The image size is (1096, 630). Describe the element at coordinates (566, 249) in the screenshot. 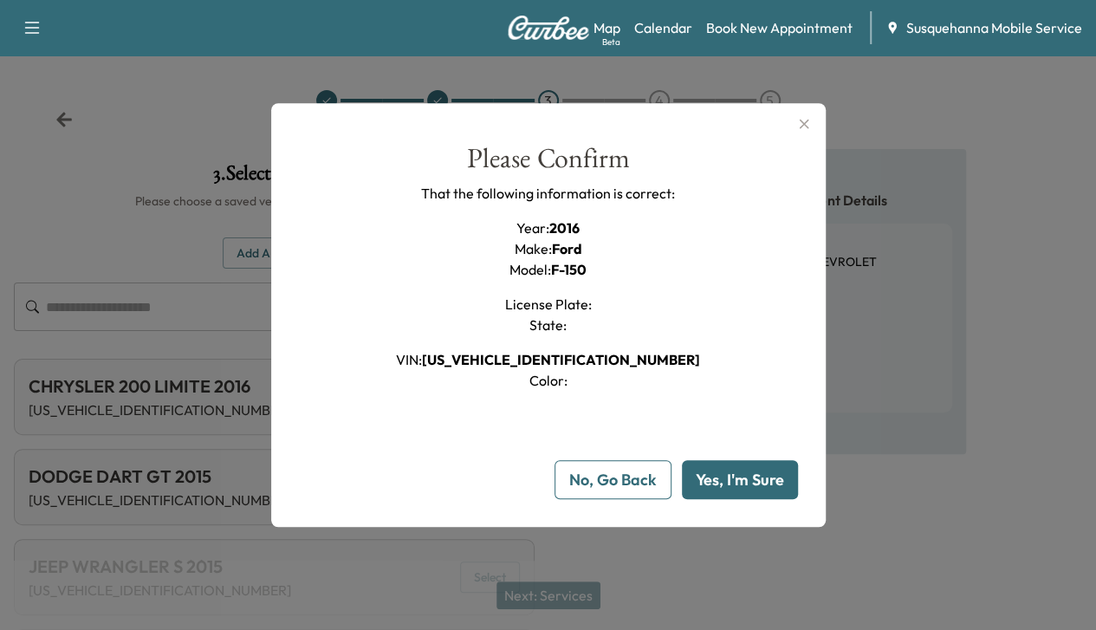

I see `span: Ford` at that location.